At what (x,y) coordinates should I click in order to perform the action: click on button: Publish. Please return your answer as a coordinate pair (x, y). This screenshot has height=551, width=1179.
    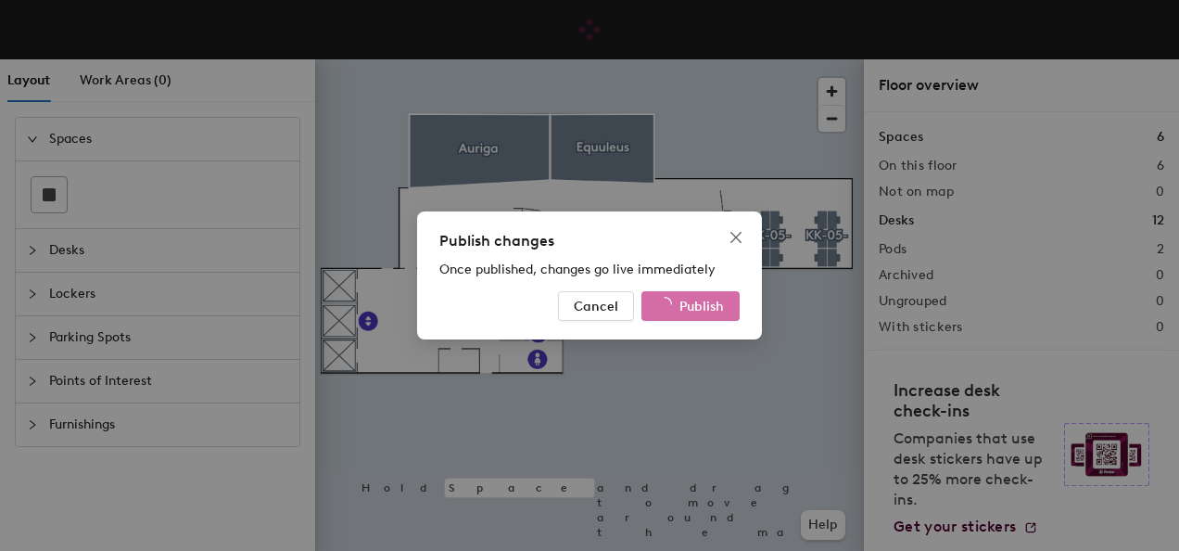
    Looking at the image, I should click on (691, 306).